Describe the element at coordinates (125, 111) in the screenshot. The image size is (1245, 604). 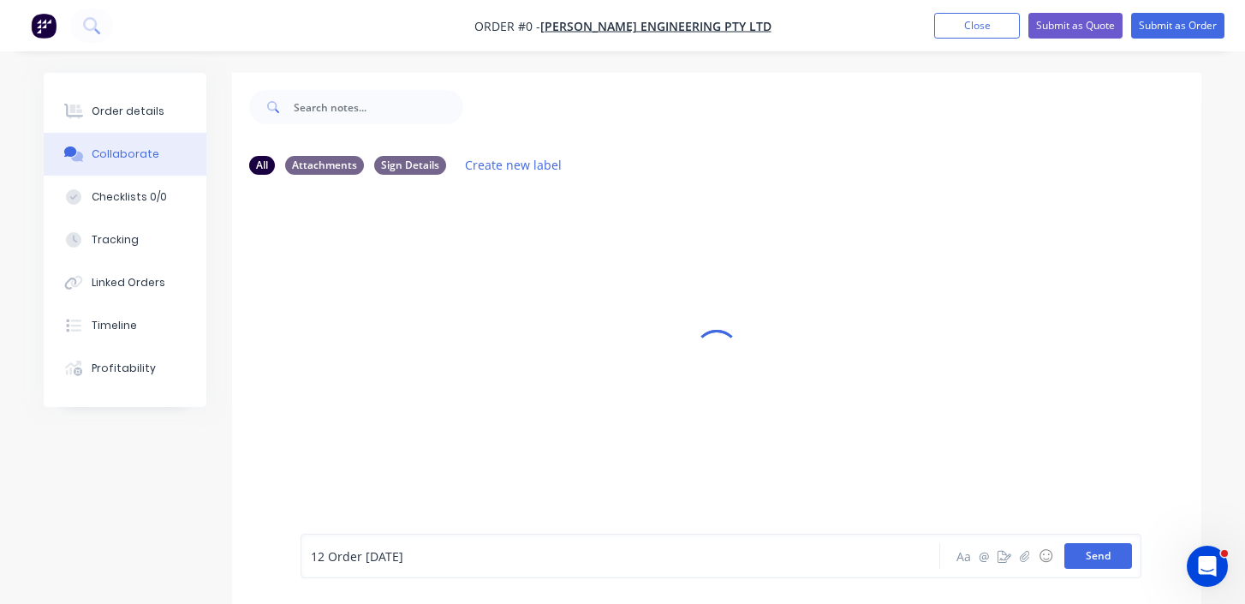
I see `button: Order details` at that location.